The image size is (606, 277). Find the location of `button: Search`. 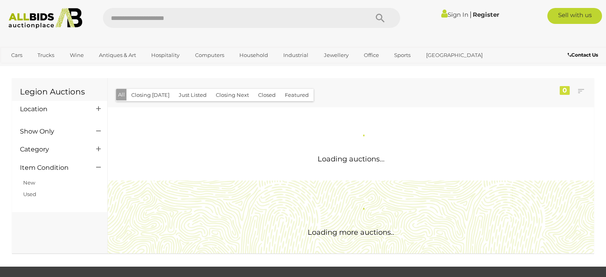

button: Search is located at coordinates (380, 18).